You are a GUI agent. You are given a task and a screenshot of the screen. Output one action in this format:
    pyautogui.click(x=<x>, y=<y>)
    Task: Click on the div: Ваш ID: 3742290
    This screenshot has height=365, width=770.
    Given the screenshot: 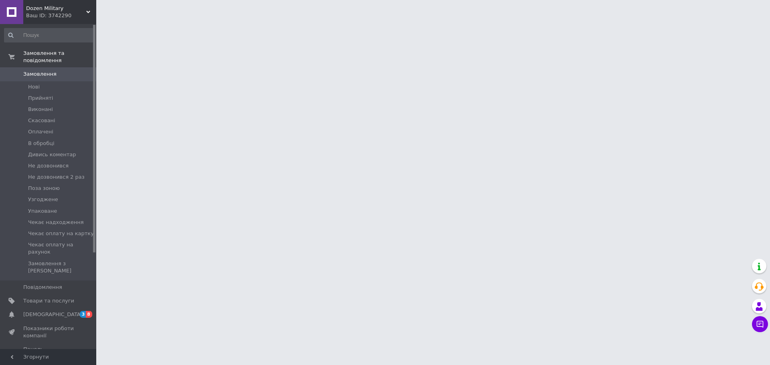 What is the action you would take?
    pyautogui.click(x=61, y=16)
    